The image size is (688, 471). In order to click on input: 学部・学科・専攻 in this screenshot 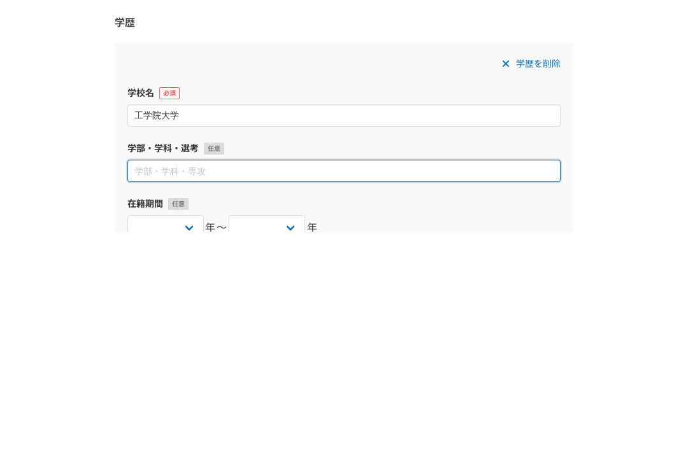, I will do `click(344, 411)`.